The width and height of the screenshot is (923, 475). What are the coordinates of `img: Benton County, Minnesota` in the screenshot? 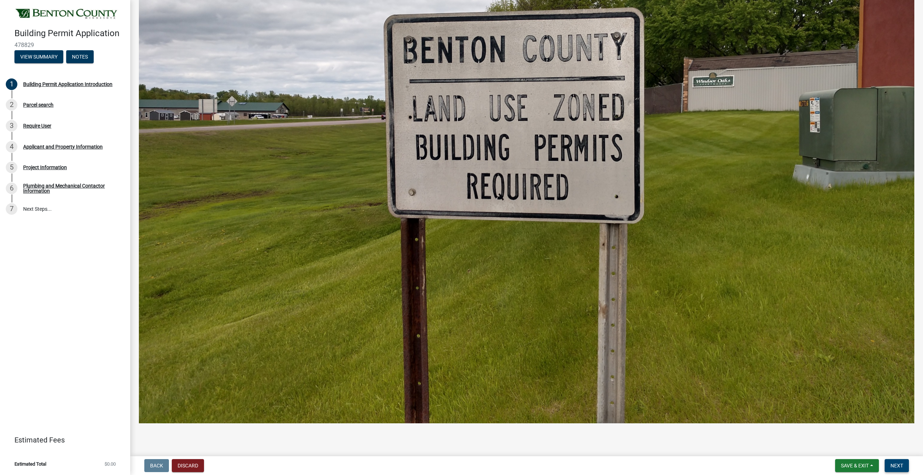 It's located at (67, 14).